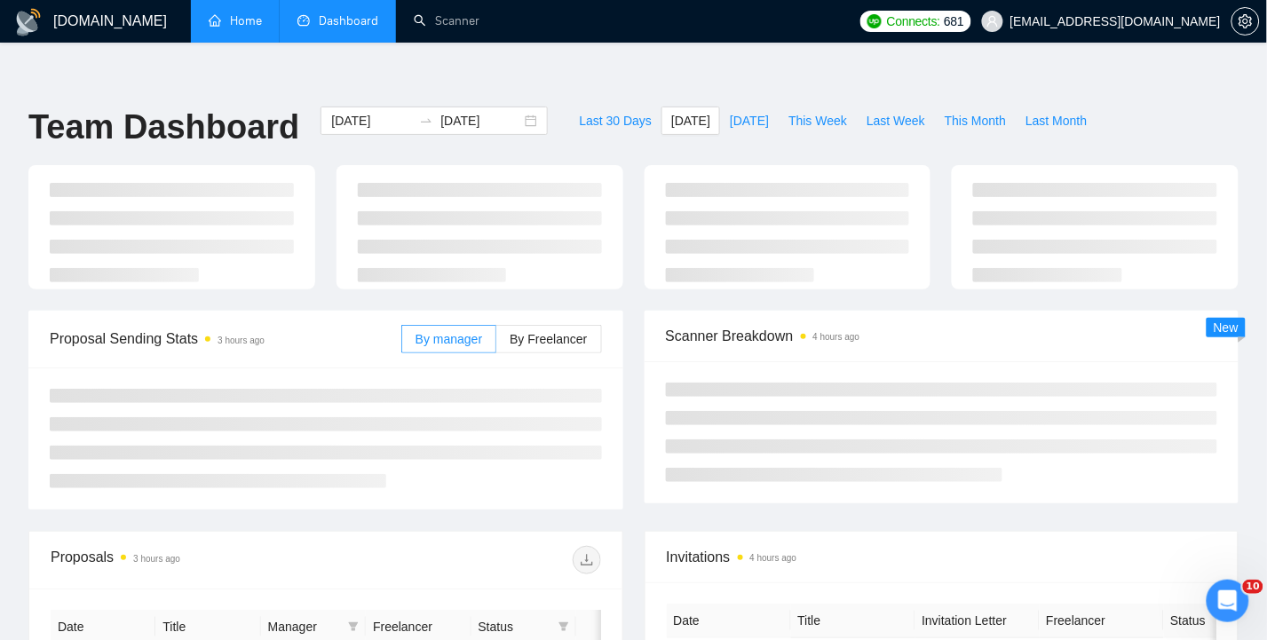  I want to click on img: logo, so click(28, 22).